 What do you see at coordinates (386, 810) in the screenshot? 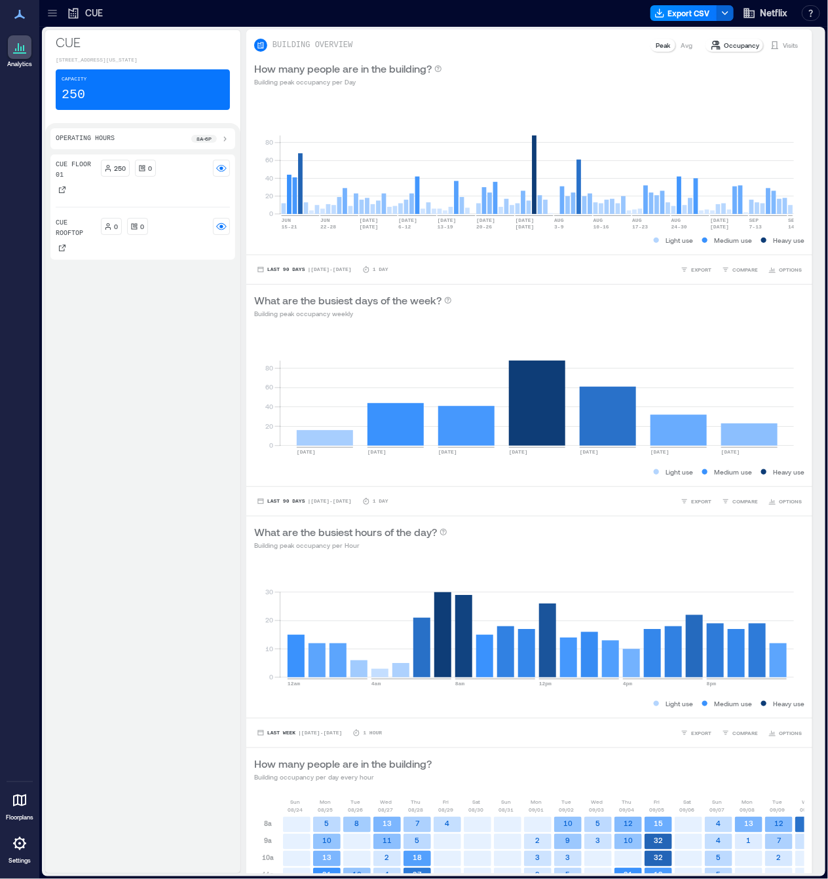
I see `p: 08/27` at bounding box center [386, 810].